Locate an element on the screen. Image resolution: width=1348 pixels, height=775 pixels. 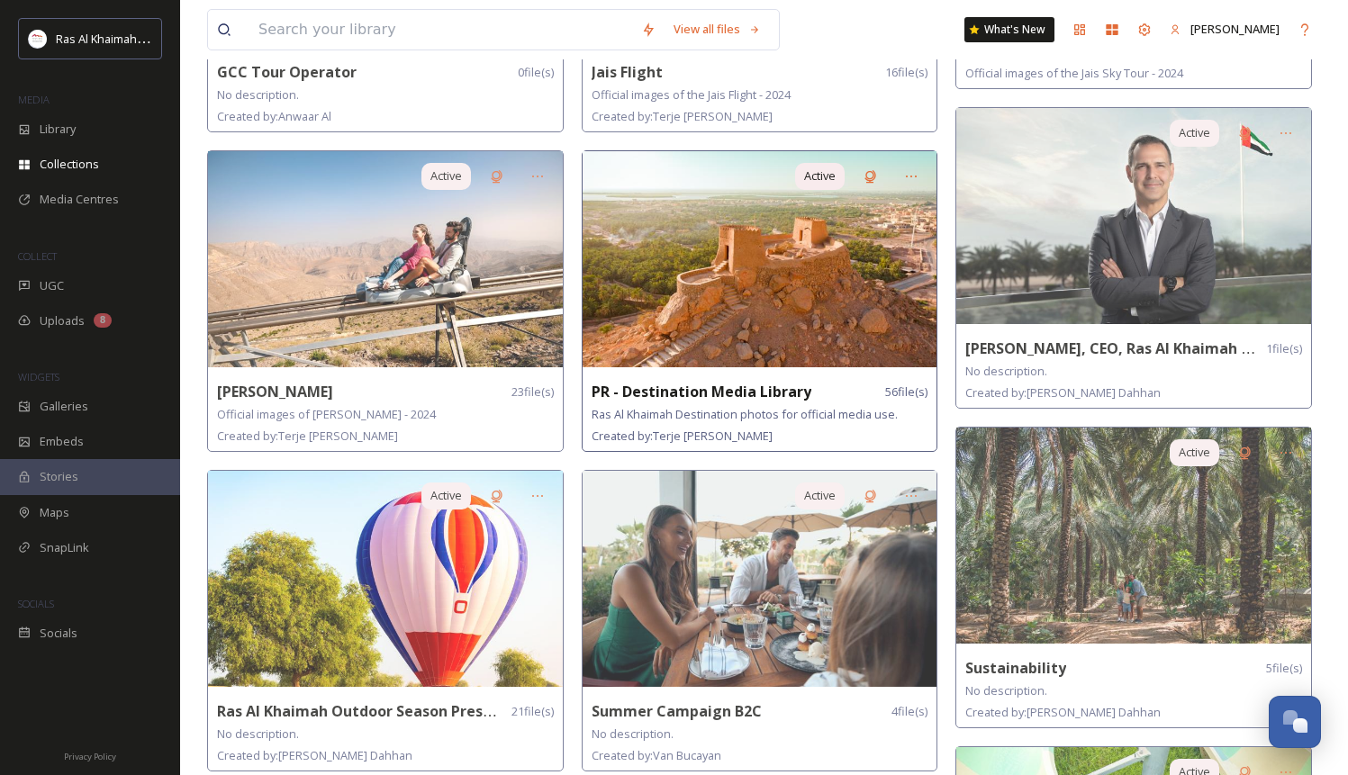
span: Embeds is located at coordinates (61, 441).